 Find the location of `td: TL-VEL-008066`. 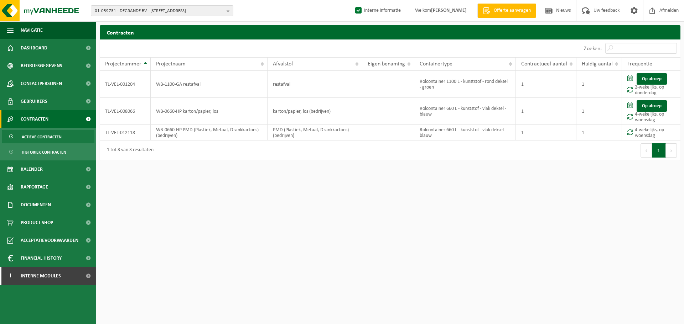

td: TL-VEL-008066 is located at coordinates (125, 111).